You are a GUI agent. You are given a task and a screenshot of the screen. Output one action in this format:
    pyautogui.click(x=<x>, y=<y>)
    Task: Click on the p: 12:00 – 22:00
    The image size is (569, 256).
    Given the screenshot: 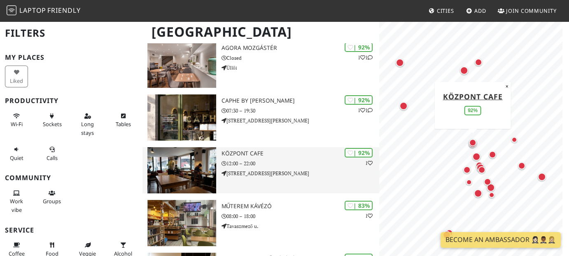 What is the action you would take?
    pyautogui.click(x=300, y=163)
    